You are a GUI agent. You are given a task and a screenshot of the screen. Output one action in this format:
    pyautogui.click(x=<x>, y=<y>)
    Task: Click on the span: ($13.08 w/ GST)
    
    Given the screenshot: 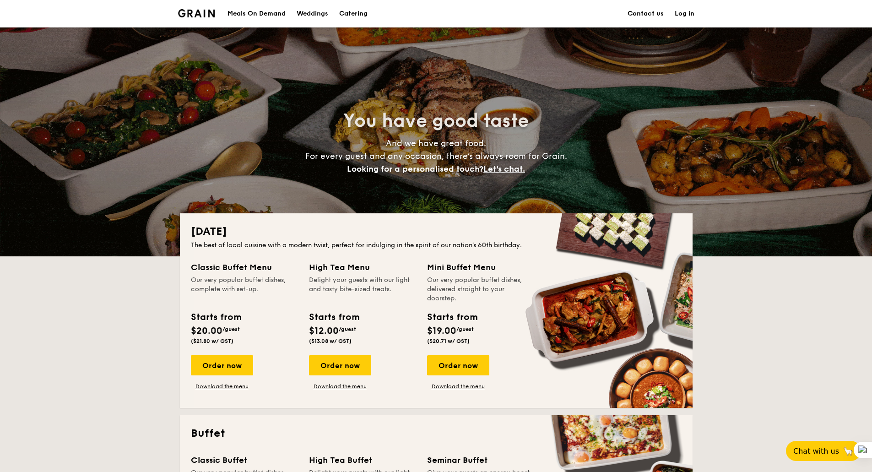 What is the action you would take?
    pyautogui.click(x=330, y=341)
    